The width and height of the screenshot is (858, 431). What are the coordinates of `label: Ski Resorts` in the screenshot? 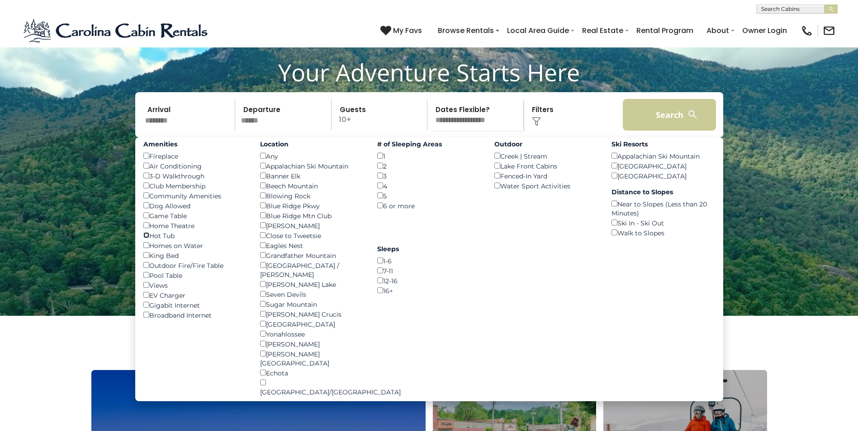 It's located at (663, 144).